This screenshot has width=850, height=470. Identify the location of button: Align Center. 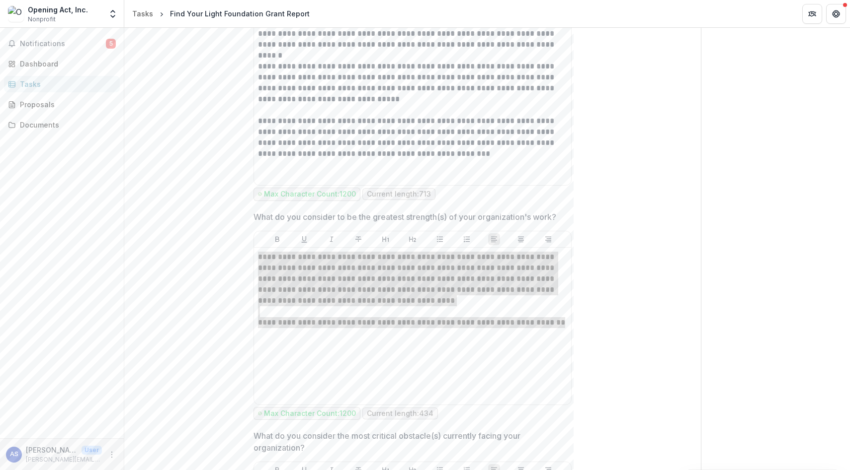
(521, 239).